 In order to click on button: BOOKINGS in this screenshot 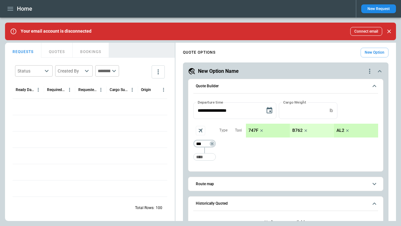, I will do `click(91, 50)`.